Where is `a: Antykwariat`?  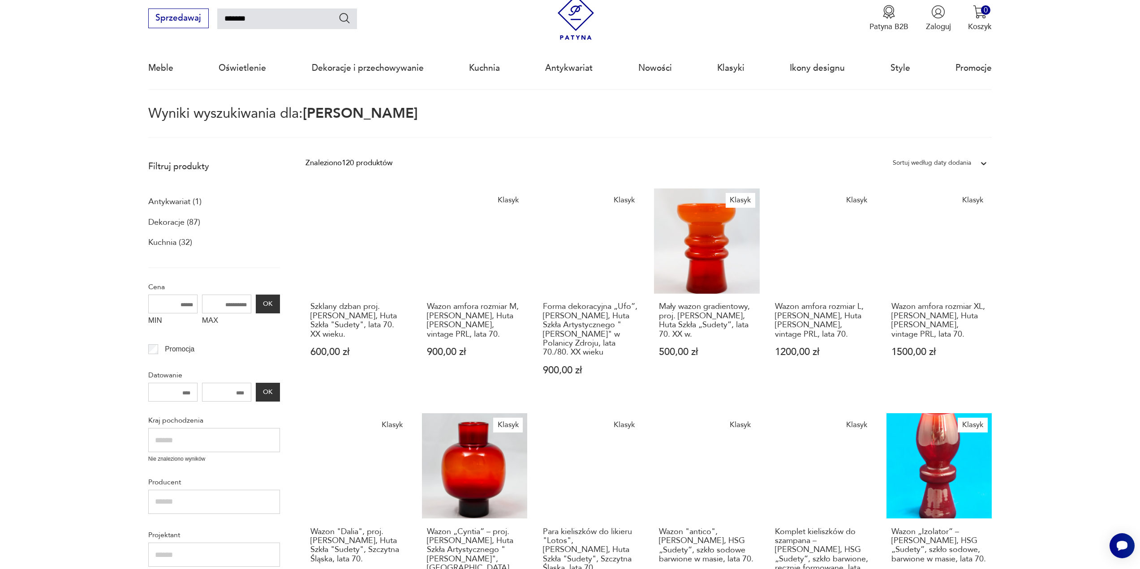
a: Antykwariat is located at coordinates (569, 68).